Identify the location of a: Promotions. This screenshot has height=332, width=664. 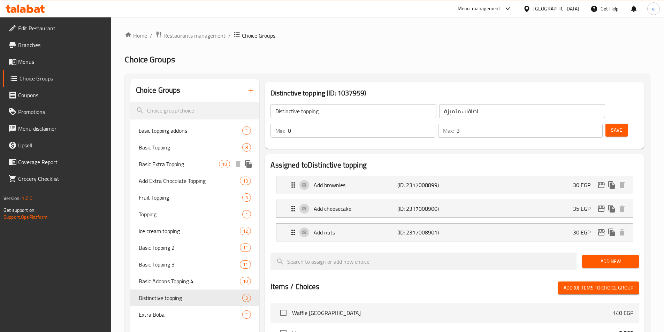
(57, 112).